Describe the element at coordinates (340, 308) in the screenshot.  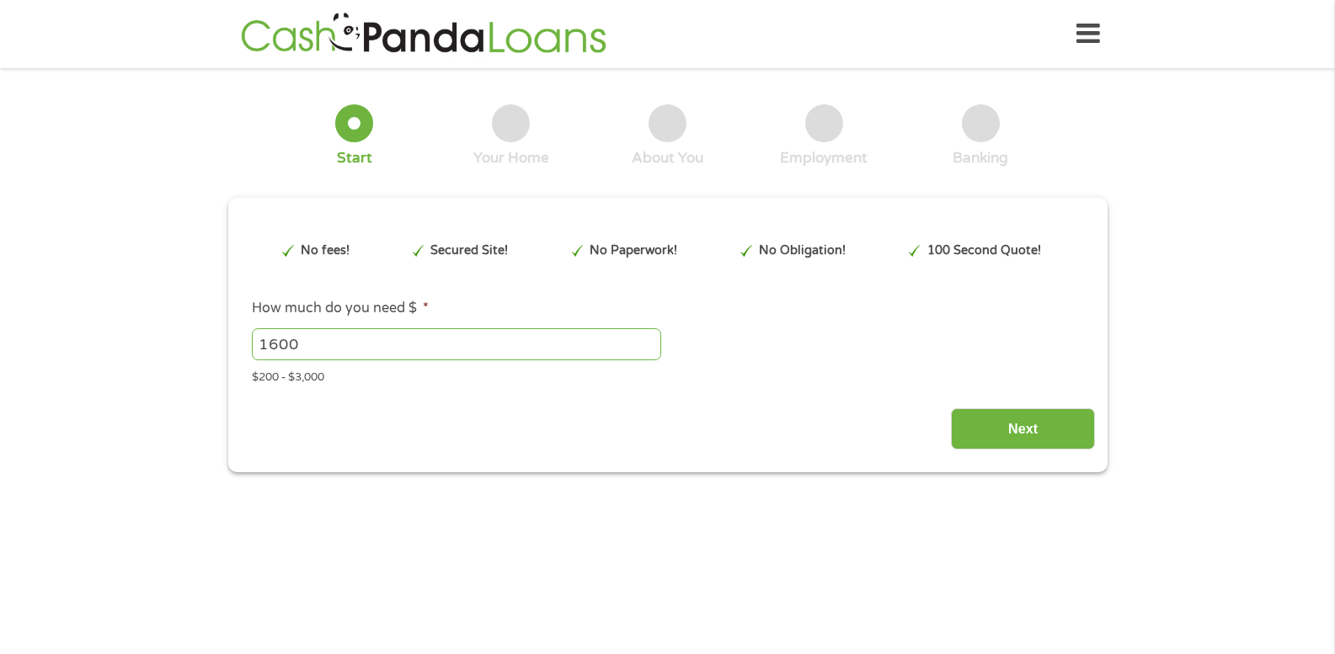
I see `label: How much do you need $` at that location.